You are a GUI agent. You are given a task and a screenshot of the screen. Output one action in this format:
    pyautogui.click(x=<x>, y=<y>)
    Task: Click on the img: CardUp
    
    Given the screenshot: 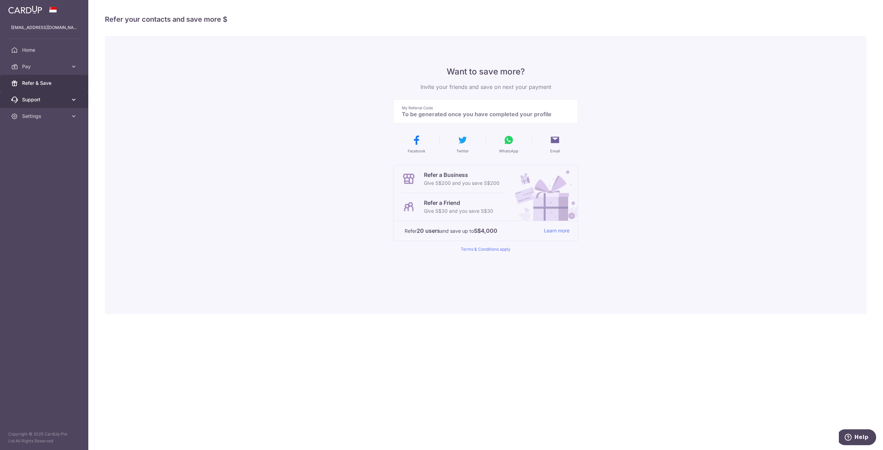 What is the action you would take?
    pyautogui.click(x=25, y=10)
    